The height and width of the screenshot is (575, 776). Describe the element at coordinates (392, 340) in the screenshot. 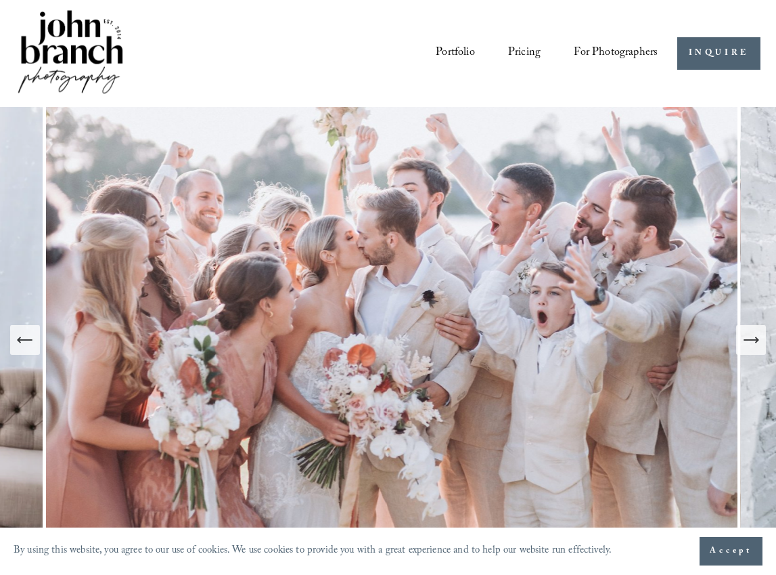

I see `img: A wedding party celebrating outdoors, featuring a bride and groom kissing amidst cheering bridesm...` at that location.